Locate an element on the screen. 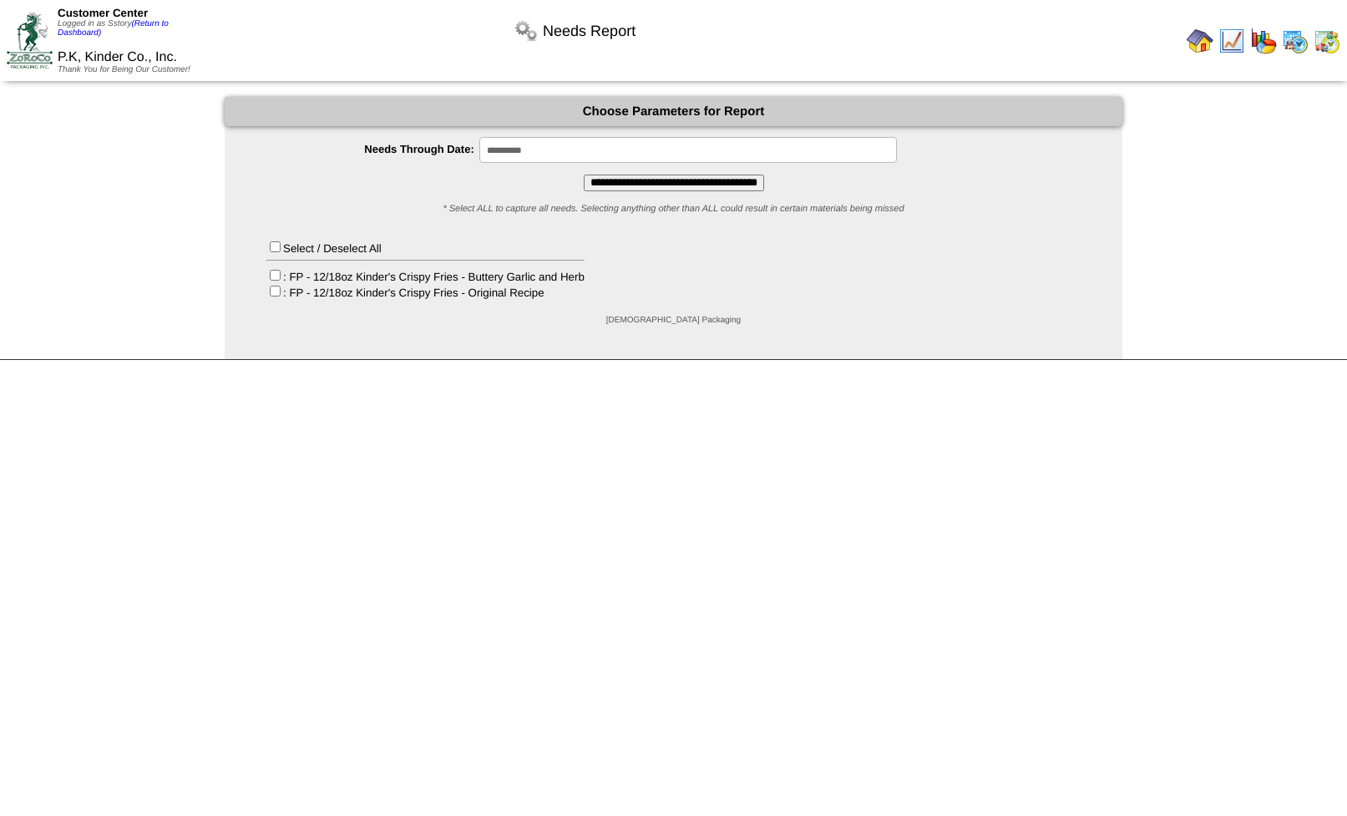 Image resolution: width=1347 pixels, height=816 pixels. img: ZoRoCo_Logo(Green%26Foil)%20jpg.webp is located at coordinates (29, 40).